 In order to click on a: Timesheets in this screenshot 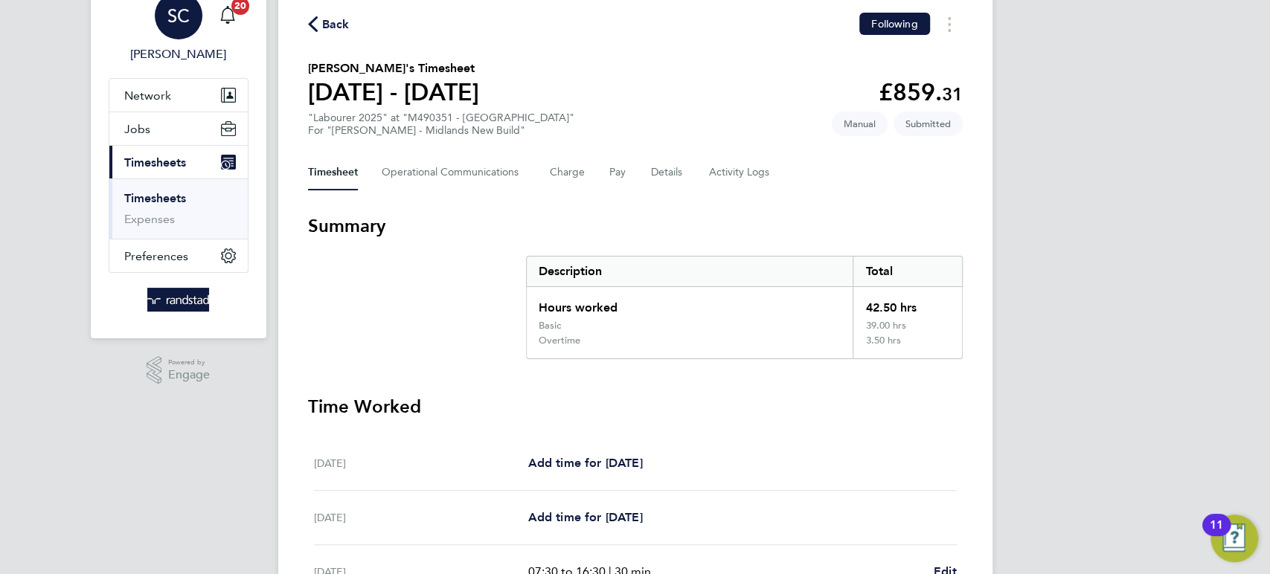, I will do `click(155, 198)`.